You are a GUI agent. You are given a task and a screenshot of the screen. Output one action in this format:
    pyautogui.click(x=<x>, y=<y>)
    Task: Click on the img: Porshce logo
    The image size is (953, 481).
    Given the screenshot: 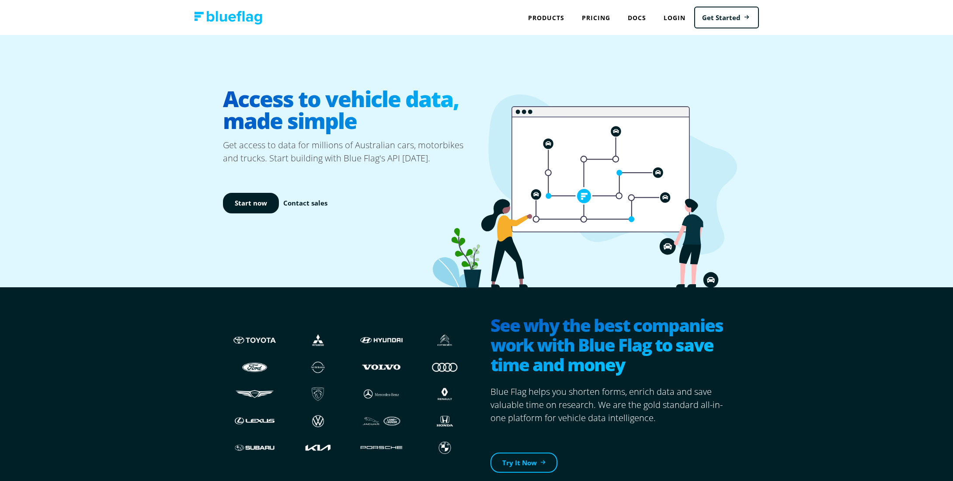 What is the action you would take?
    pyautogui.click(x=381, y=448)
    